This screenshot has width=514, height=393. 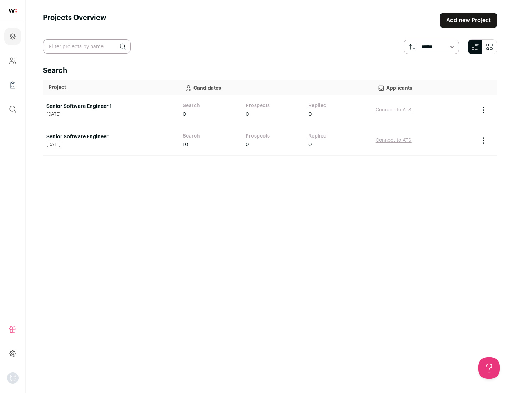 I want to click on h1: Projects Overview, so click(x=75, y=20).